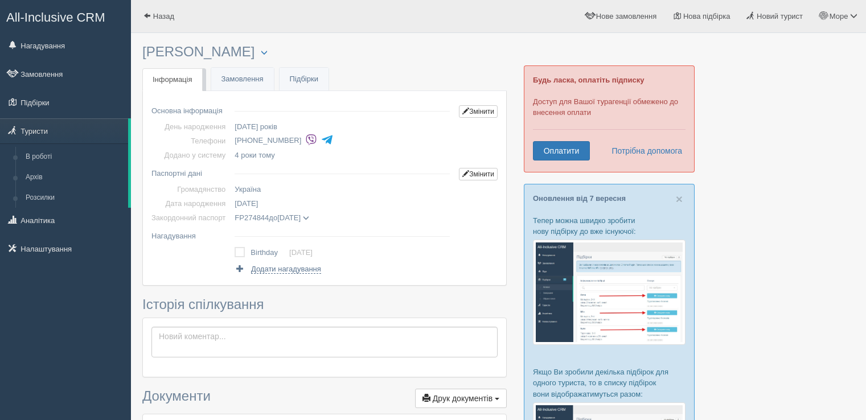  What do you see at coordinates (643, 151) in the screenshot?
I see `a: Потрібна допомога` at bounding box center [643, 151].